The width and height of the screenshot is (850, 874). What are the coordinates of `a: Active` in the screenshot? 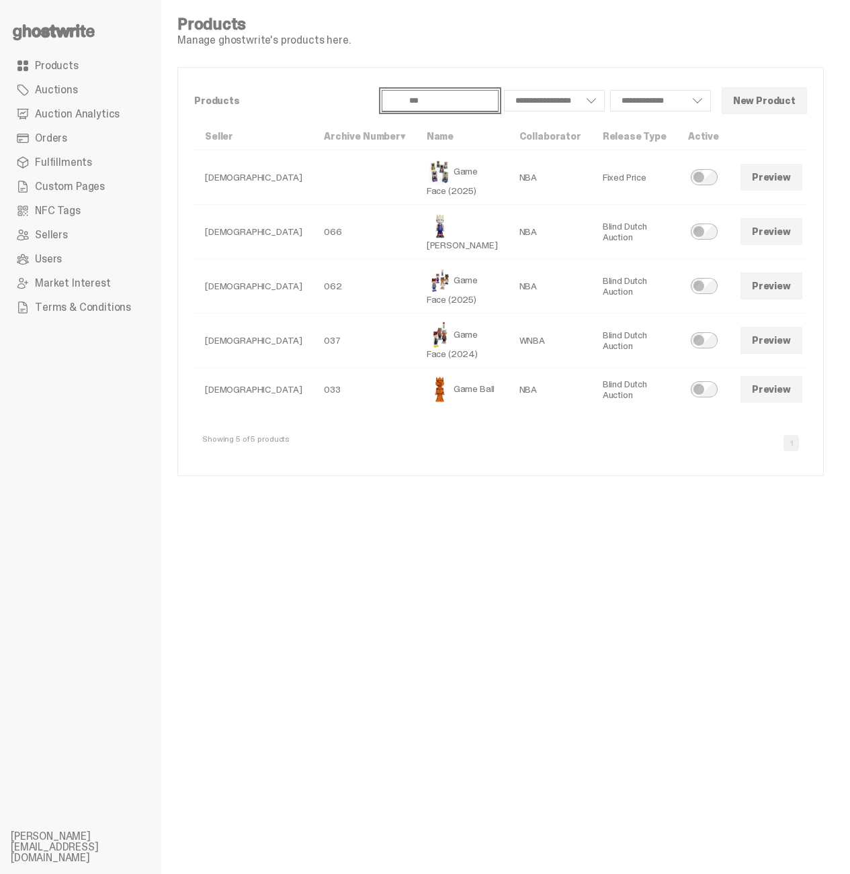 It's located at (703, 136).